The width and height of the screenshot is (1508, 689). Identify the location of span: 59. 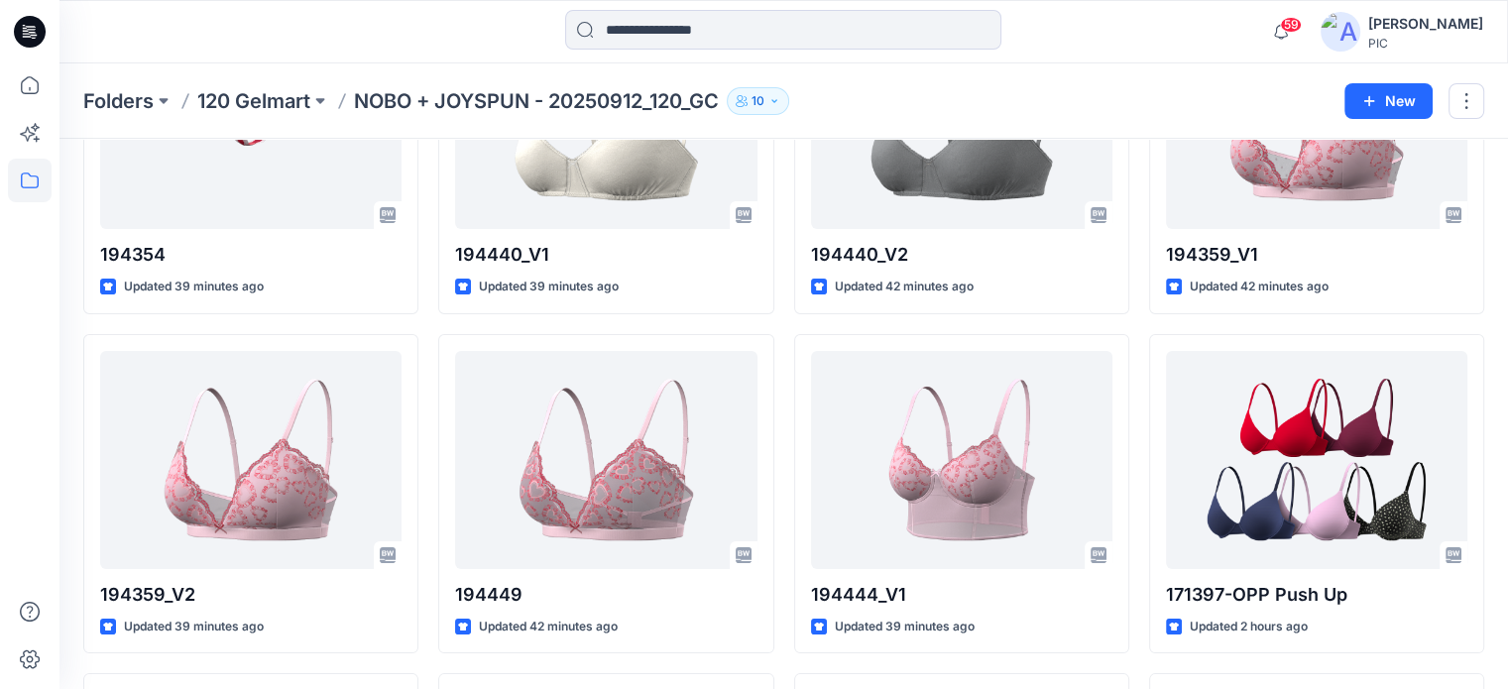
(1291, 25).